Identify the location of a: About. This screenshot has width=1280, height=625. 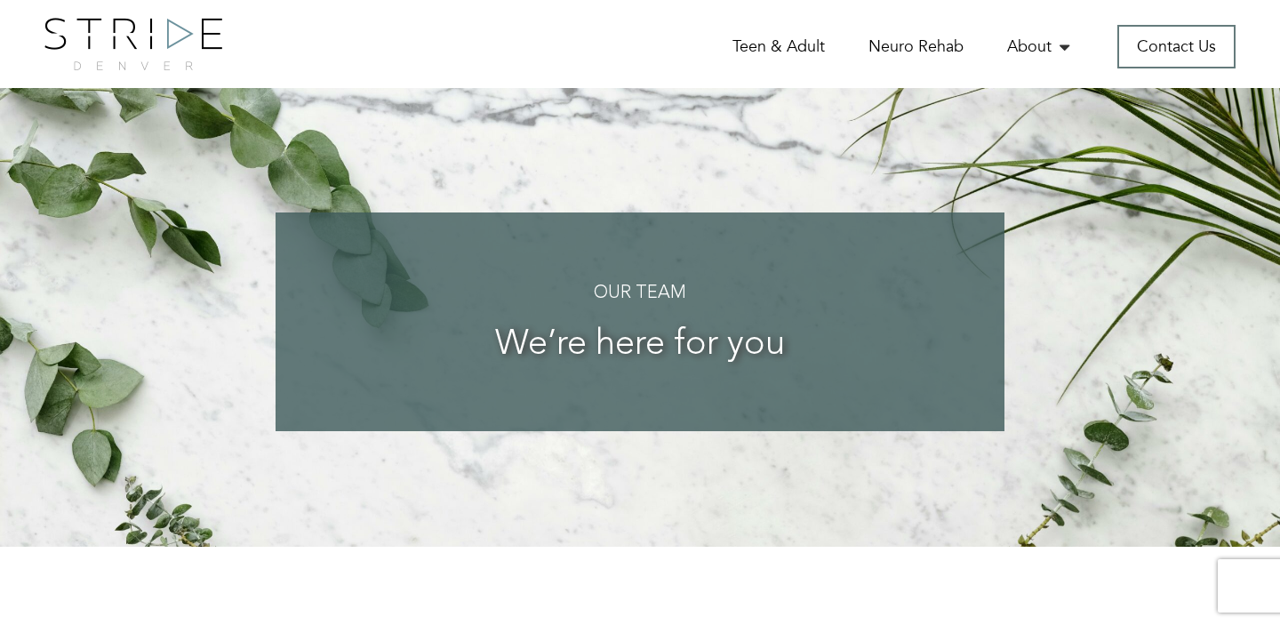
(1040, 46).